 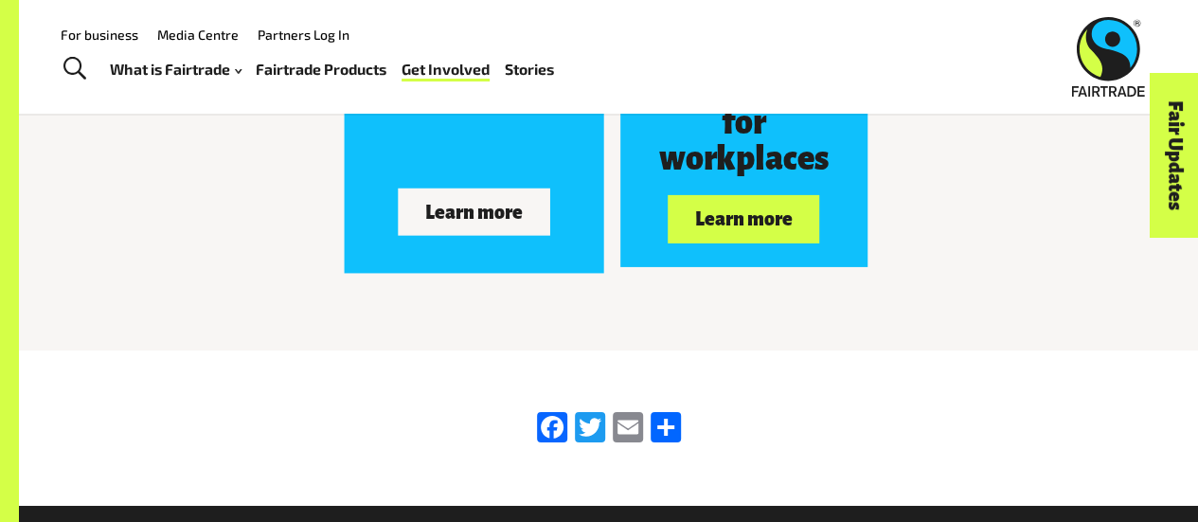 What do you see at coordinates (198, 34) in the screenshot?
I see `a: Media Centre` at bounding box center [198, 34].